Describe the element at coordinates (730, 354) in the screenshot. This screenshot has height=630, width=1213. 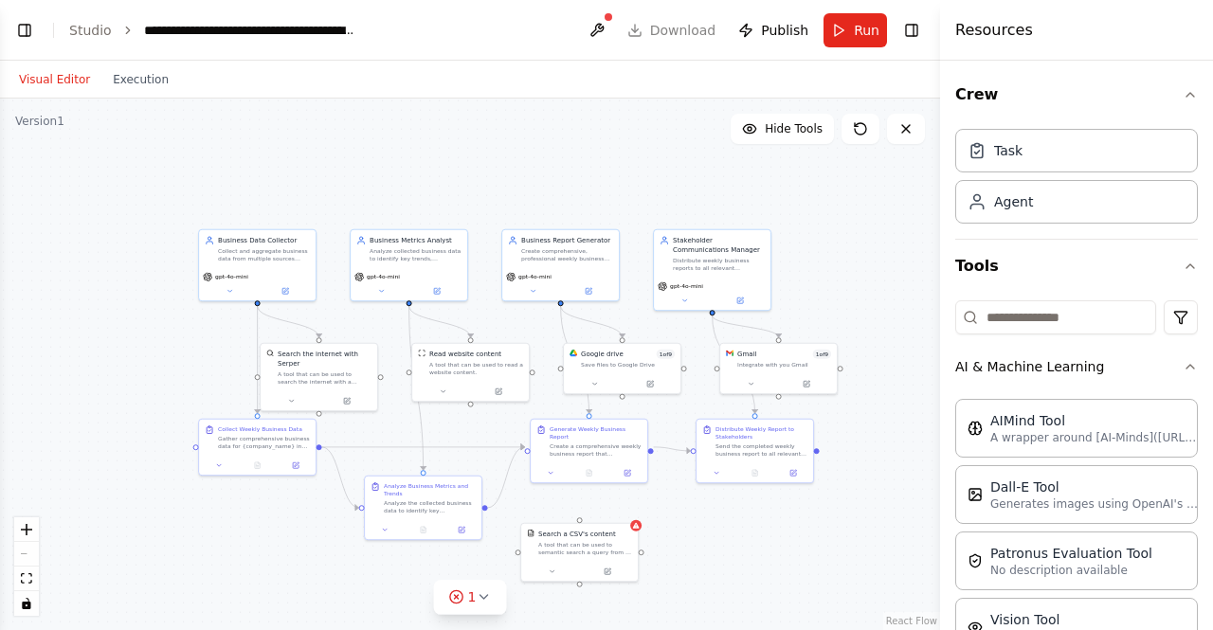
I see `img: Gmail` at that location.